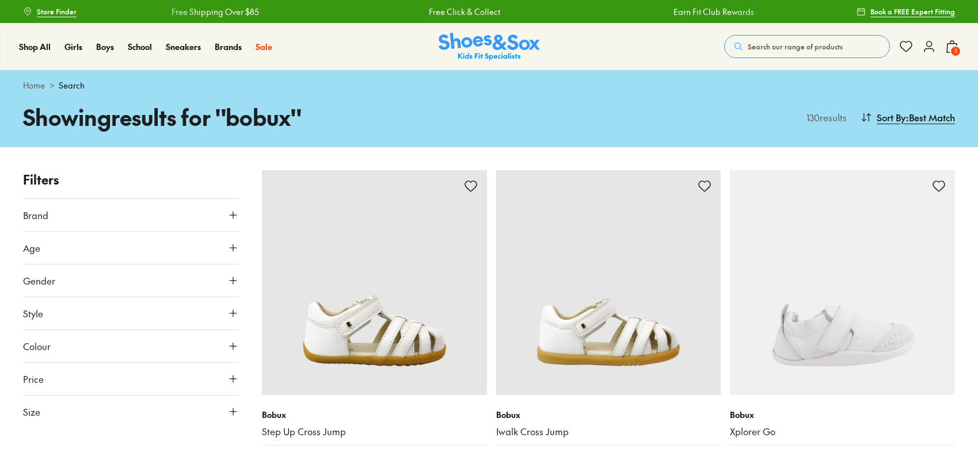 This screenshot has height=449, width=978. Describe the element at coordinates (131, 314) in the screenshot. I see `button: Style` at that location.